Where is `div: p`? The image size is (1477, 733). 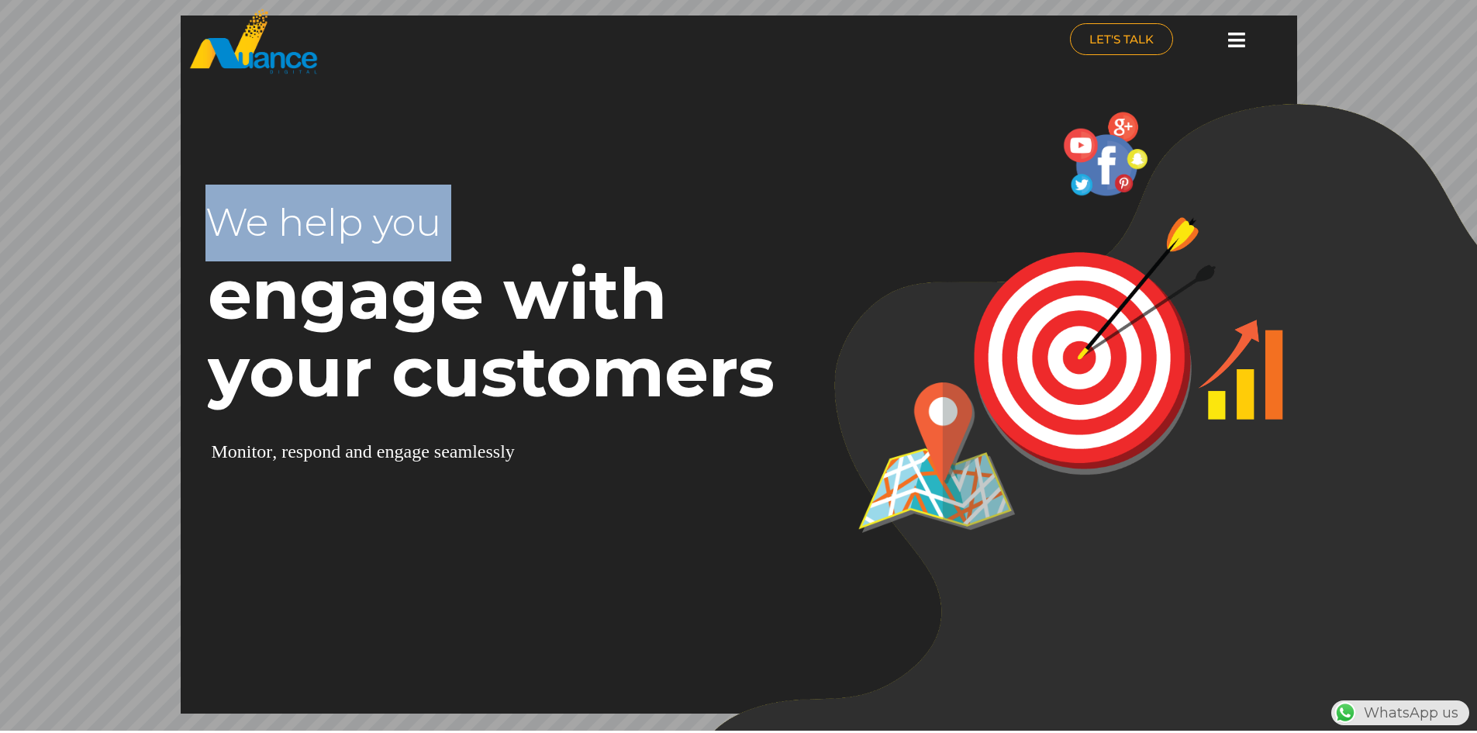
div: p is located at coordinates (308, 451).